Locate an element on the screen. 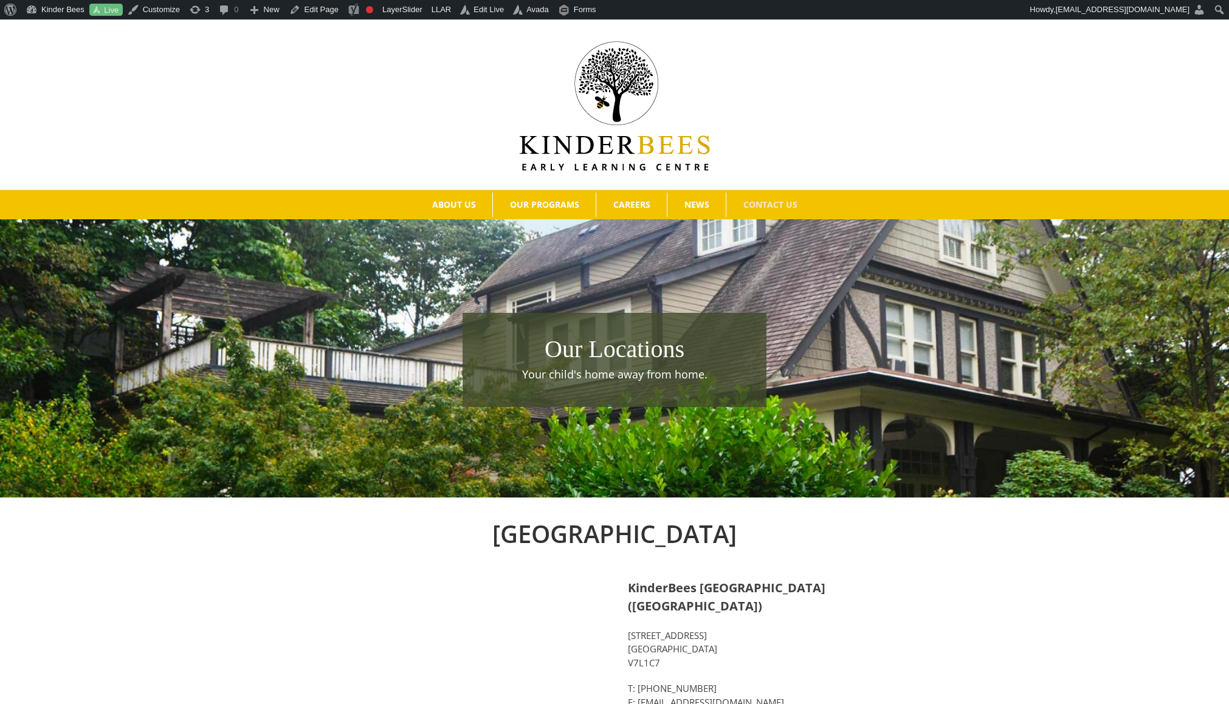 Image resolution: width=1229 pixels, height=704 pixels. span: CAREERS is located at coordinates (631, 205).